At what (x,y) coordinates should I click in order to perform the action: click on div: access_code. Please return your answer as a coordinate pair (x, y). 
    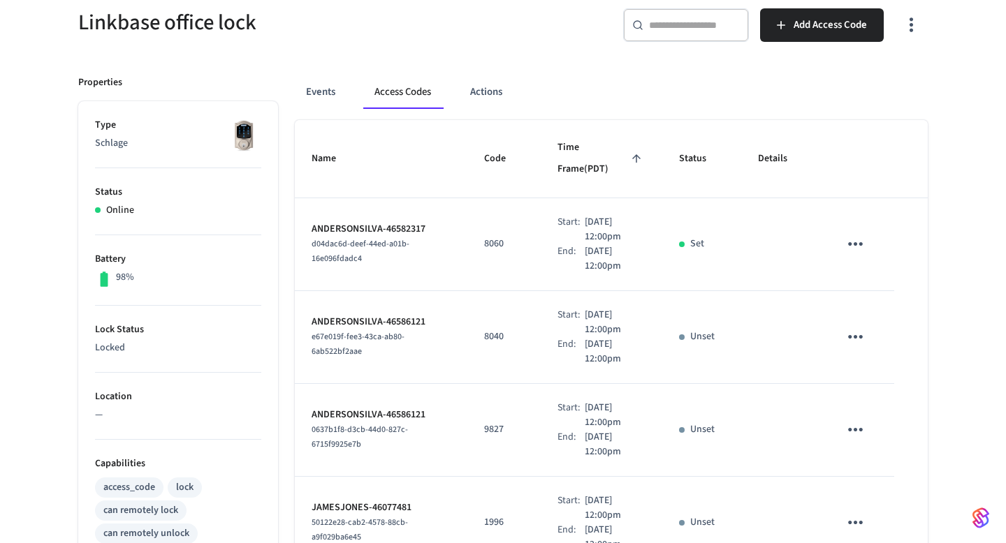
    Looking at the image, I should click on (129, 488).